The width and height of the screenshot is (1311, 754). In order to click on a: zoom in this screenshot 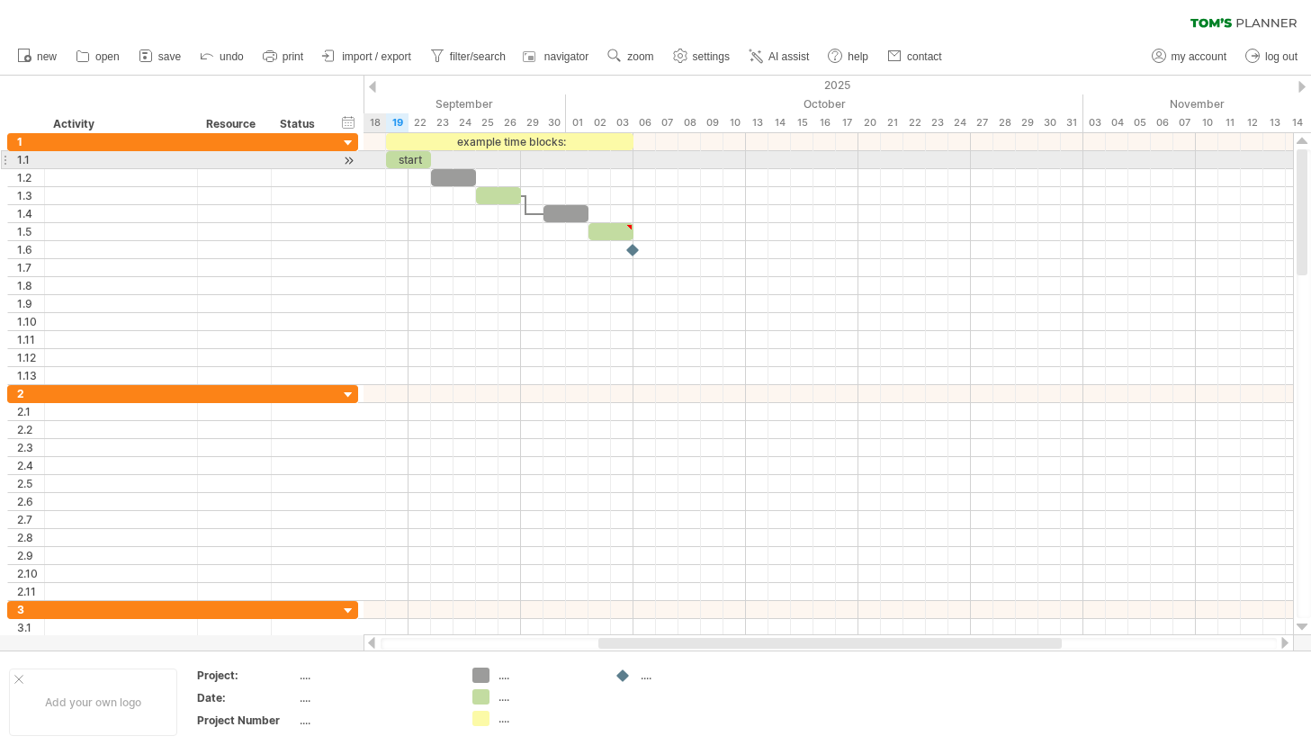, I will do `click(631, 57)`.